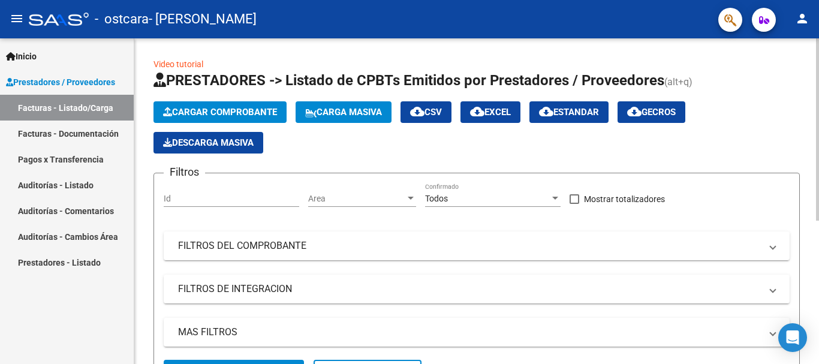  I want to click on span: Mostrar totalizadores, so click(624, 199).